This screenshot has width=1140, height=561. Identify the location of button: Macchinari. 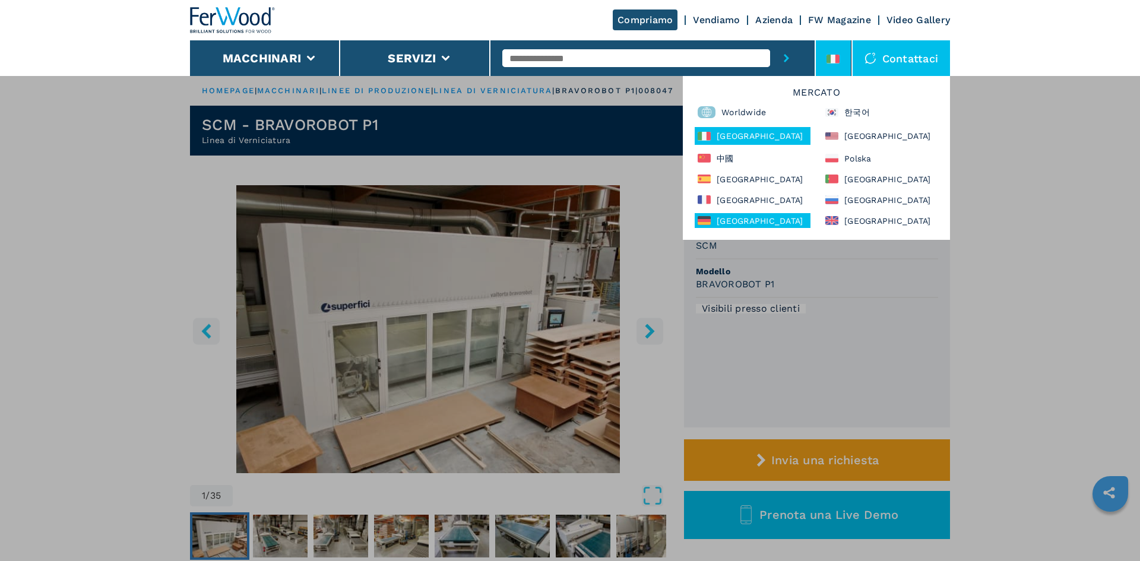
(262, 58).